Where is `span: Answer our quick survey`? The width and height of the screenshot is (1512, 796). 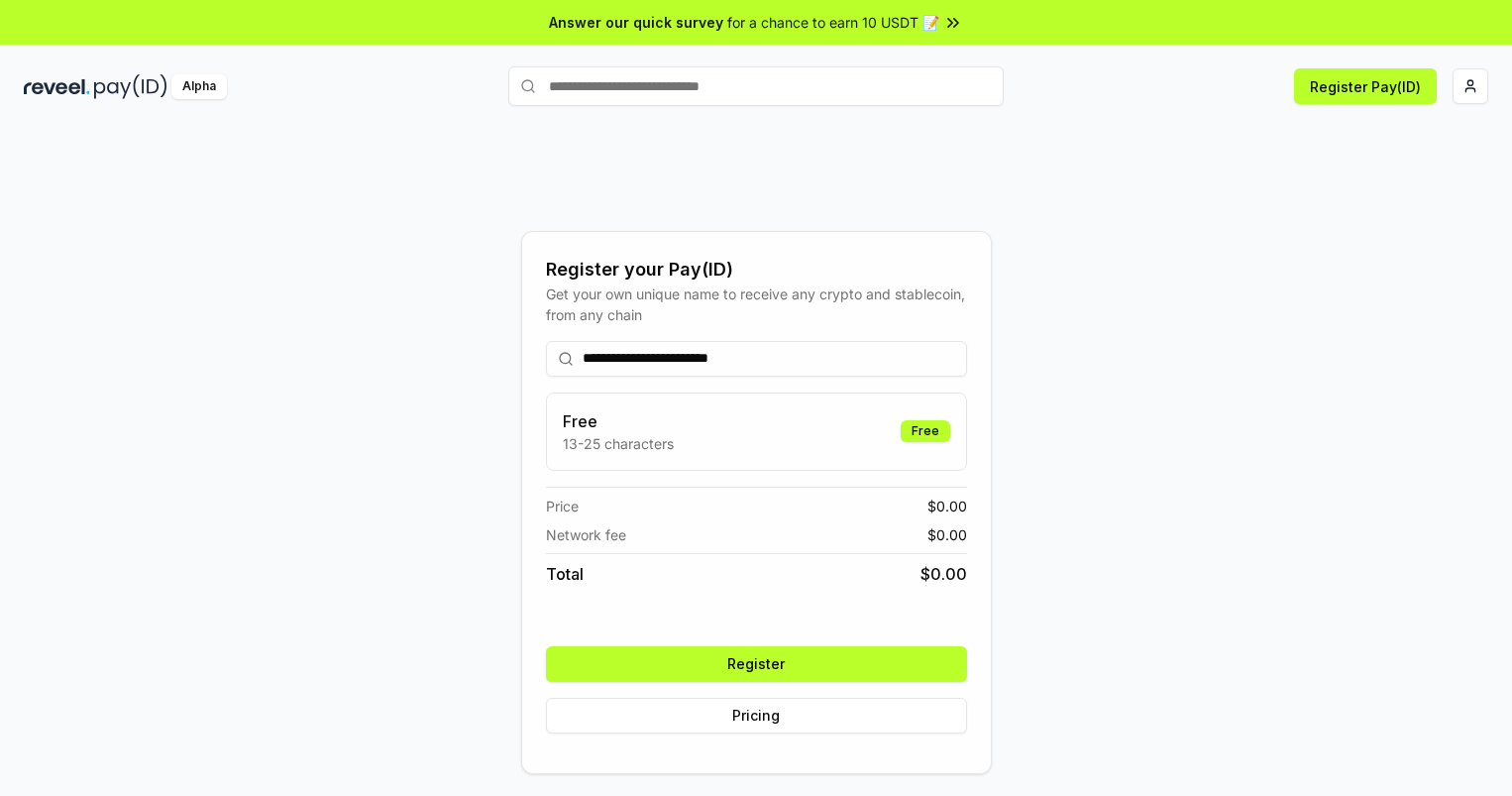 span: Answer our quick survey is located at coordinates (636, 22).